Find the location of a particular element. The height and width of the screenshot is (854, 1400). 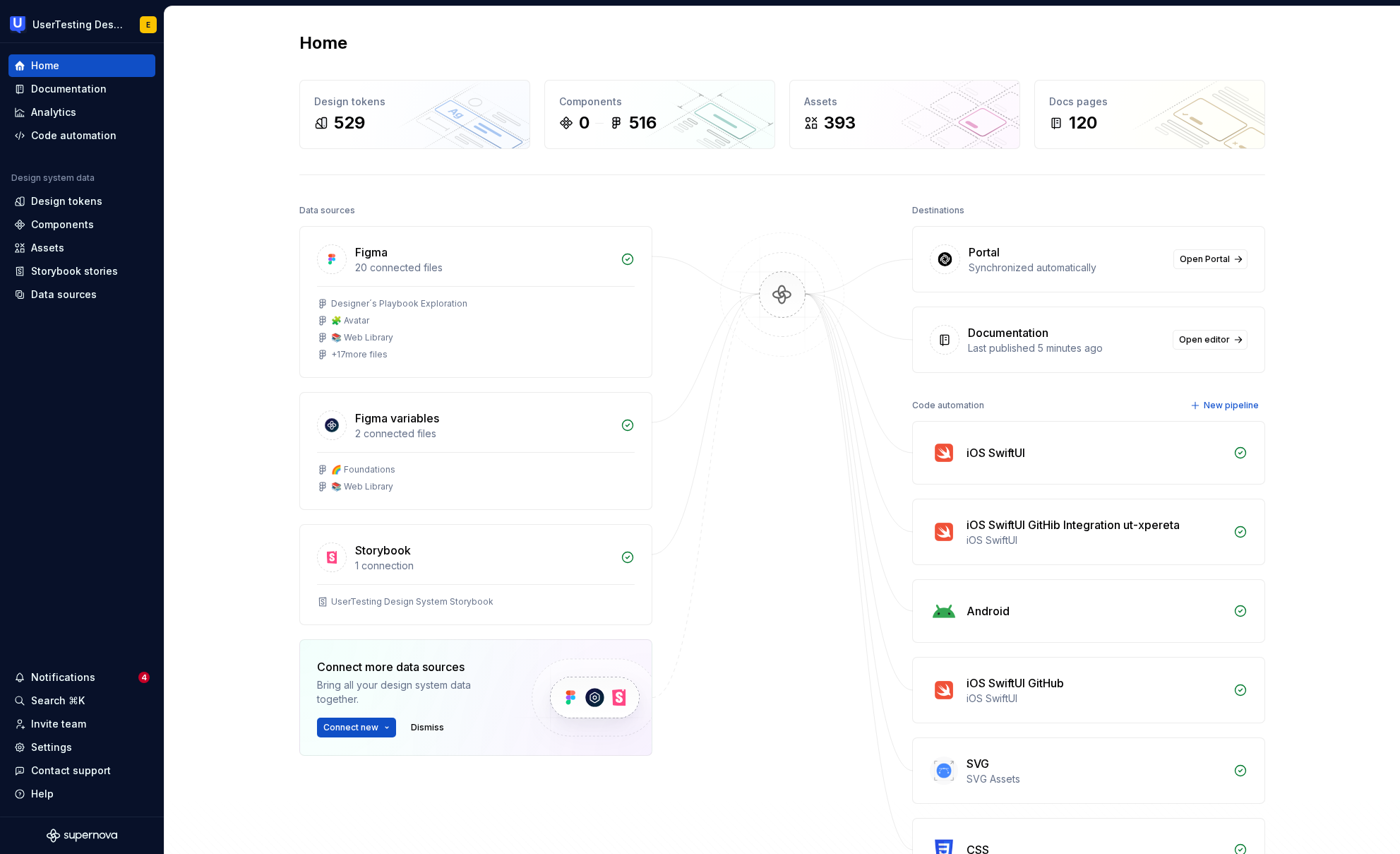

button: Dismiss is located at coordinates (427, 727).